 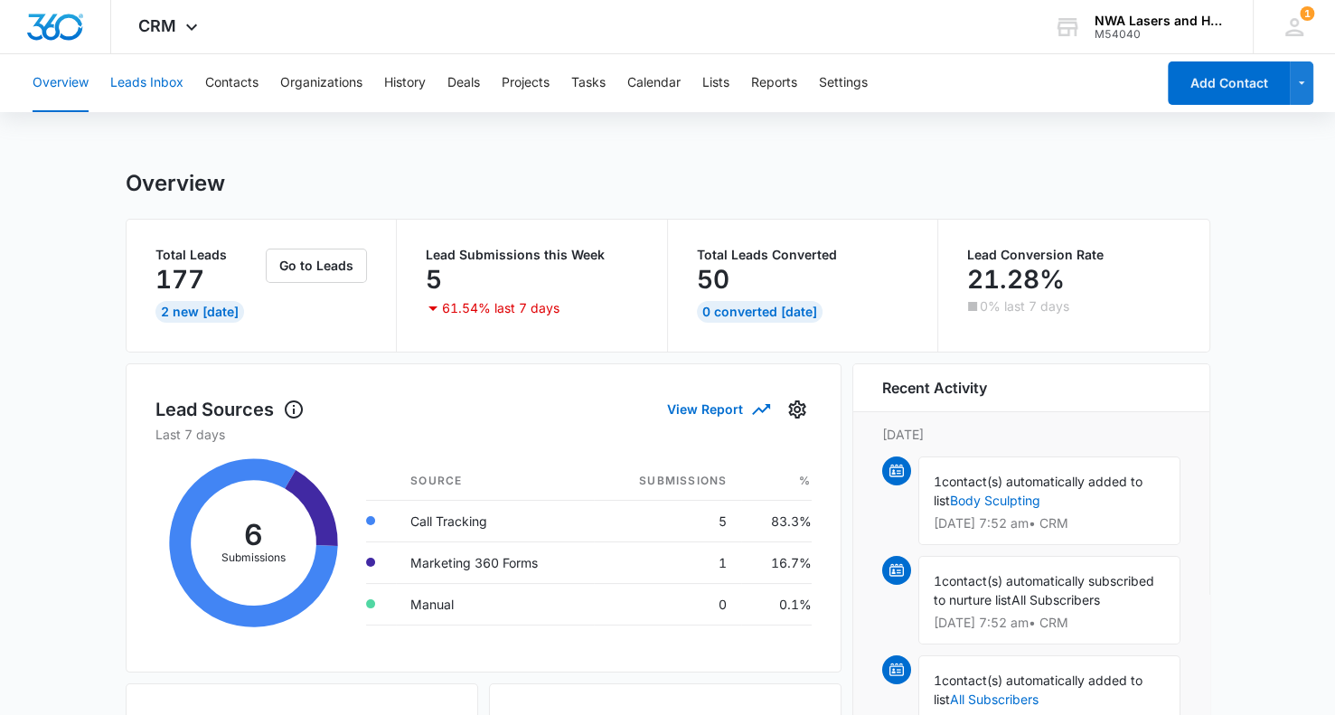 What do you see at coordinates (995, 500) in the screenshot?
I see `a: Body Sculpting` at bounding box center [995, 500].